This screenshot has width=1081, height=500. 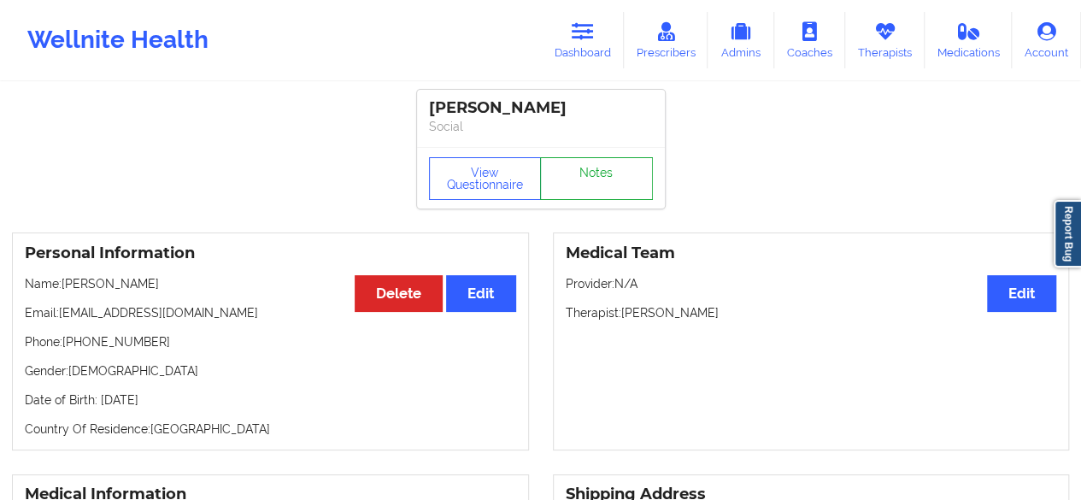 I want to click on a: Report Bug, so click(x=1067, y=233).